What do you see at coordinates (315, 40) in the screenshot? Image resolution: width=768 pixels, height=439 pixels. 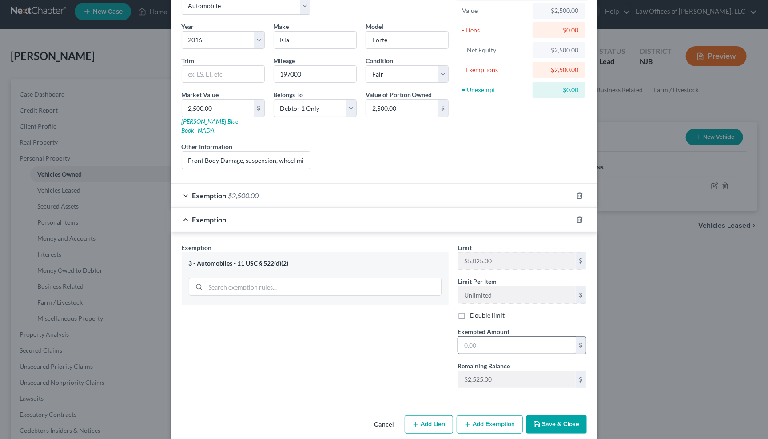 I see `input: ex. Nissan` at bounding box center [315, 40].